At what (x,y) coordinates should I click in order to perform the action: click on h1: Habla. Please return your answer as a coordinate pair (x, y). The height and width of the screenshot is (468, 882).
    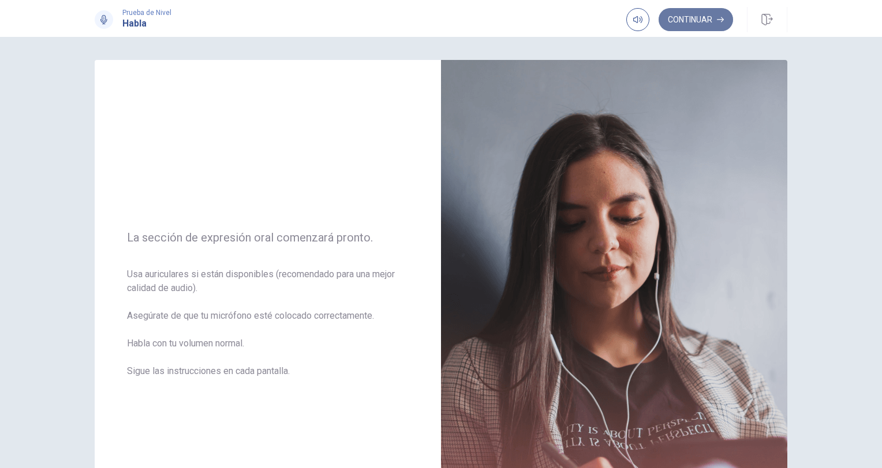
    Looking at the image, I should click on (147, 24).